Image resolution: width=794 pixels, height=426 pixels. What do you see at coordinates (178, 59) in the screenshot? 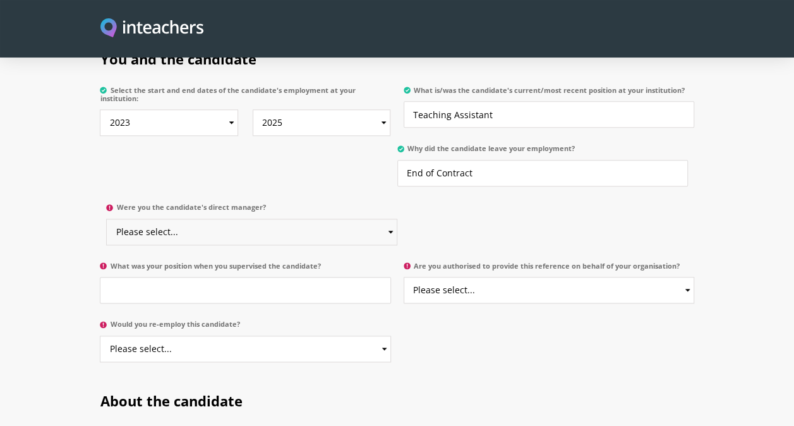
I see `span: You and the candidate` at bounding box center [178, 59].